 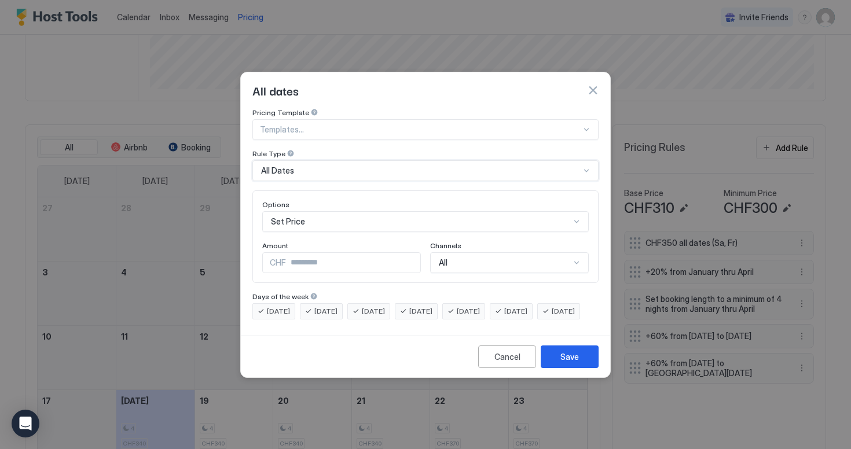 I want to click on div: Save, so click(x=570, y=357).